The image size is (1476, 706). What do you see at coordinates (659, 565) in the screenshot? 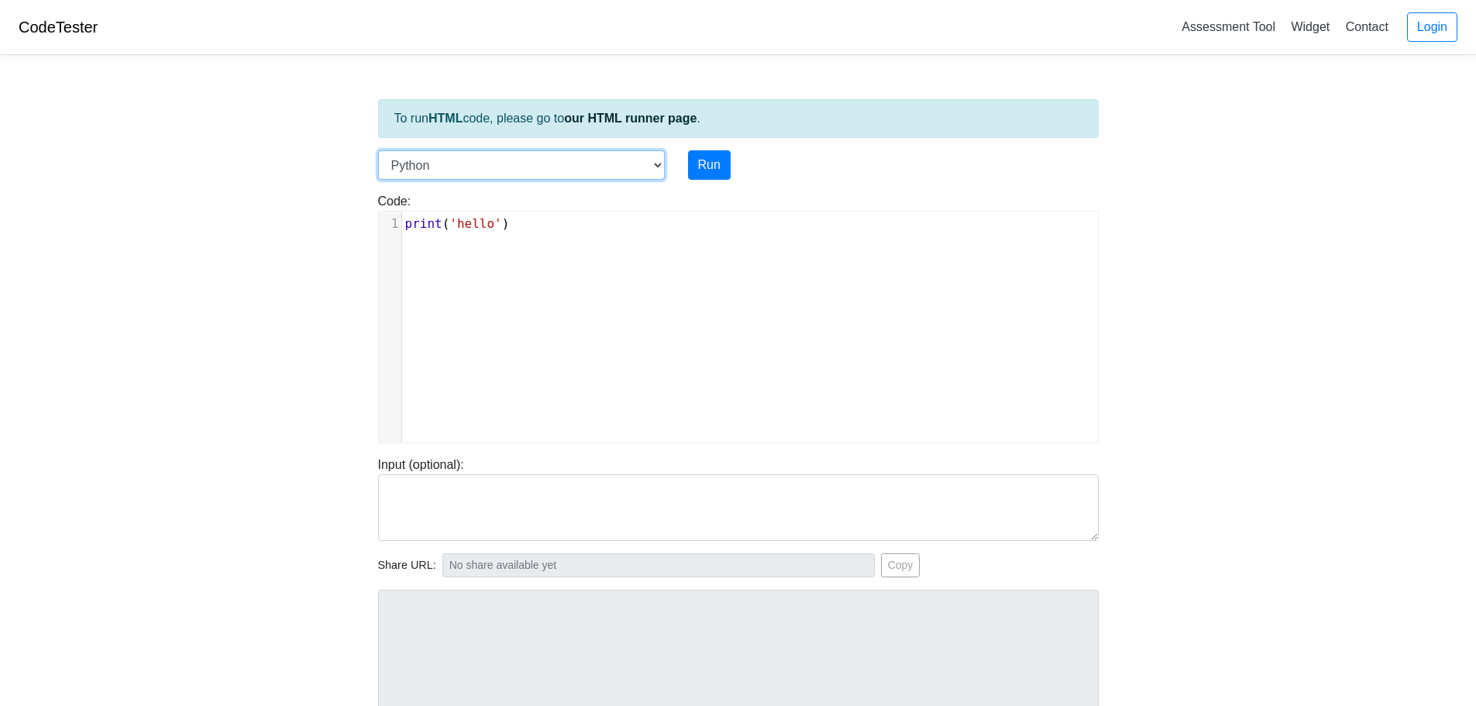
I see `input: No share available yet` at bounding box center [659, 565].